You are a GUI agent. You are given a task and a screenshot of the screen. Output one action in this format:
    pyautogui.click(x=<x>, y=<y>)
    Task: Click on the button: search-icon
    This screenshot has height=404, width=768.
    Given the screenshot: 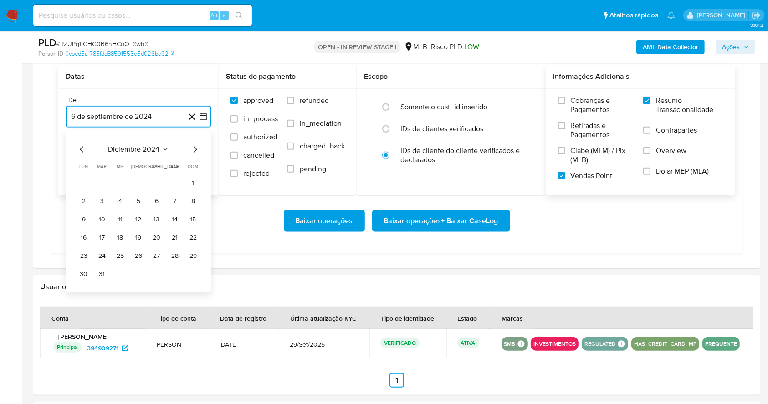 What is the action you would take?
    pyautogui.click(x=239, y=15)
    